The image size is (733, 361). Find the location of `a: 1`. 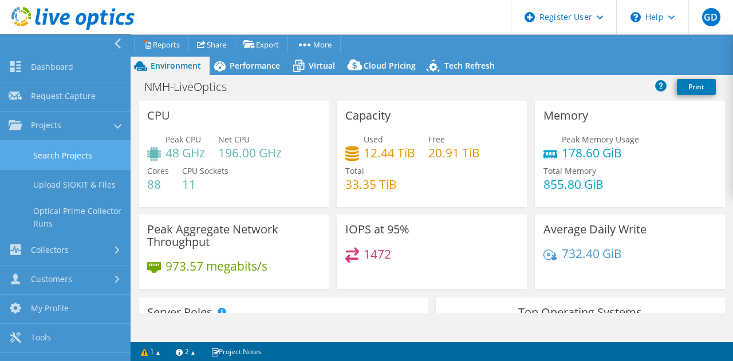

a: 1 is located at coordinates (151, 352).